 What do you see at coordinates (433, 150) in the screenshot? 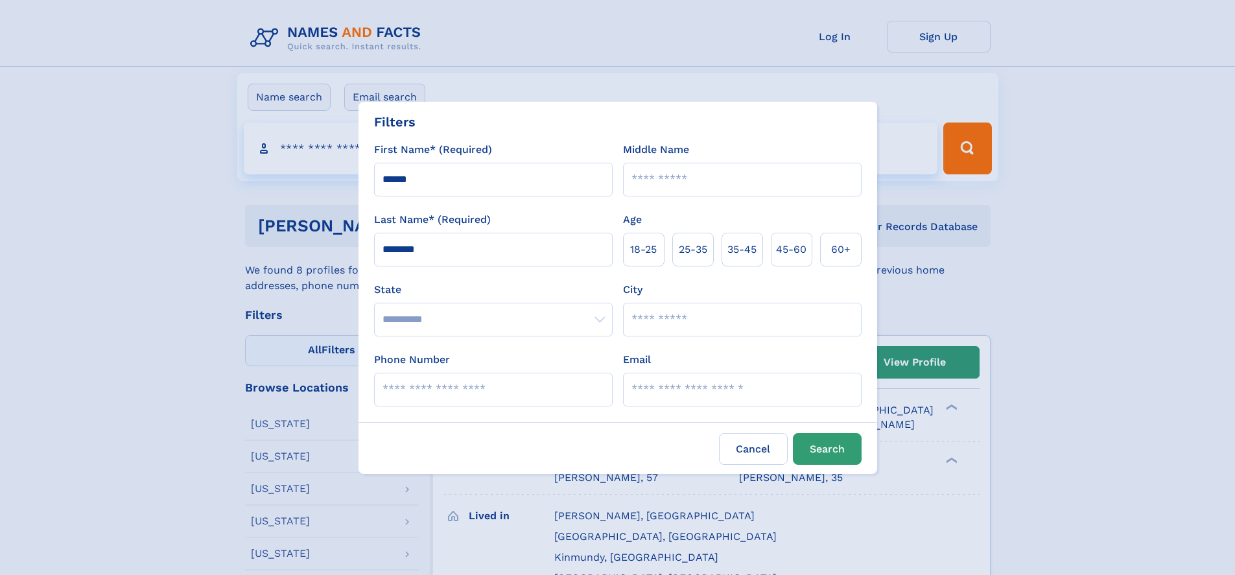
I see `label: First Name* (Required)` at bounding box center [433, 150].